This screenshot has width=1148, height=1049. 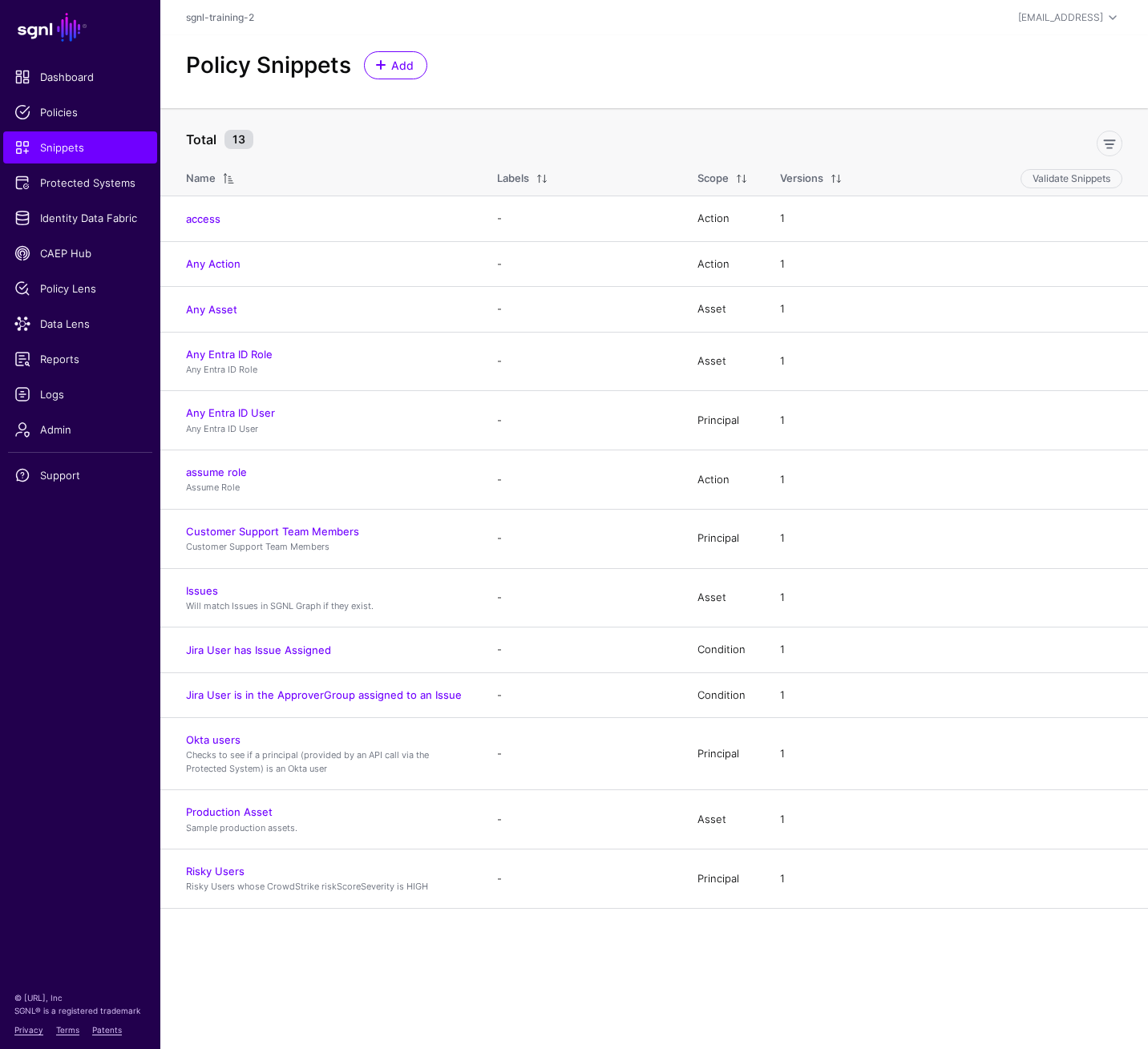 I want to click on a: Policy Lens, so click(x=80, y=289).